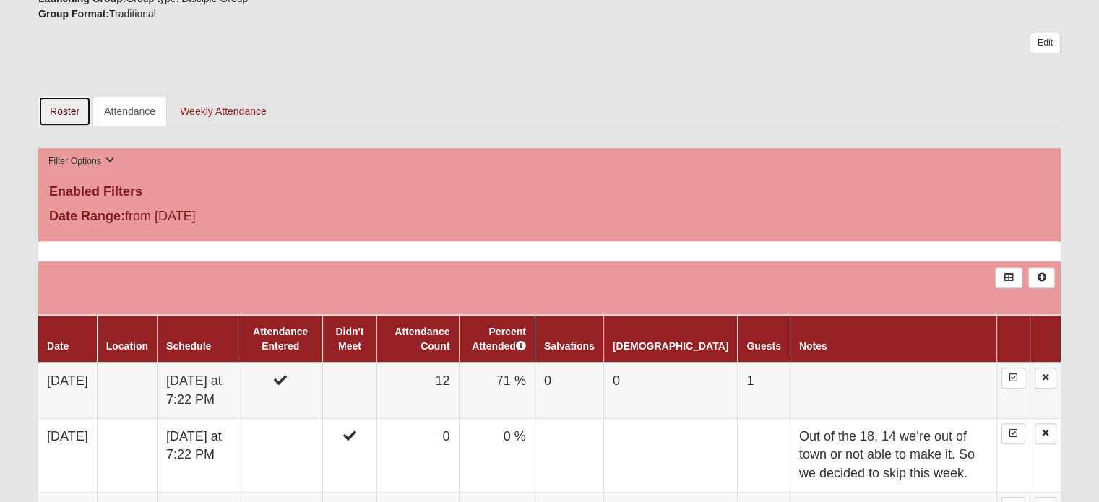 Image resolution: width=1099 pixels, height=502 pixels. What do you see at coordinates (496, 455) in the screenshot?
I see `td: 0 %` at bounding box center [496, 455].